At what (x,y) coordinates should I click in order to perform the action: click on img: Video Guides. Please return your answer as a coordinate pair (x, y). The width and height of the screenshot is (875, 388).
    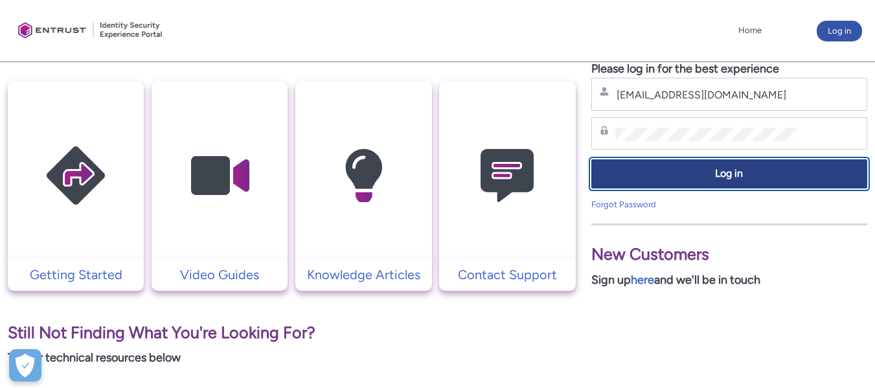
    Looking at the image, I should click on (220, 176).